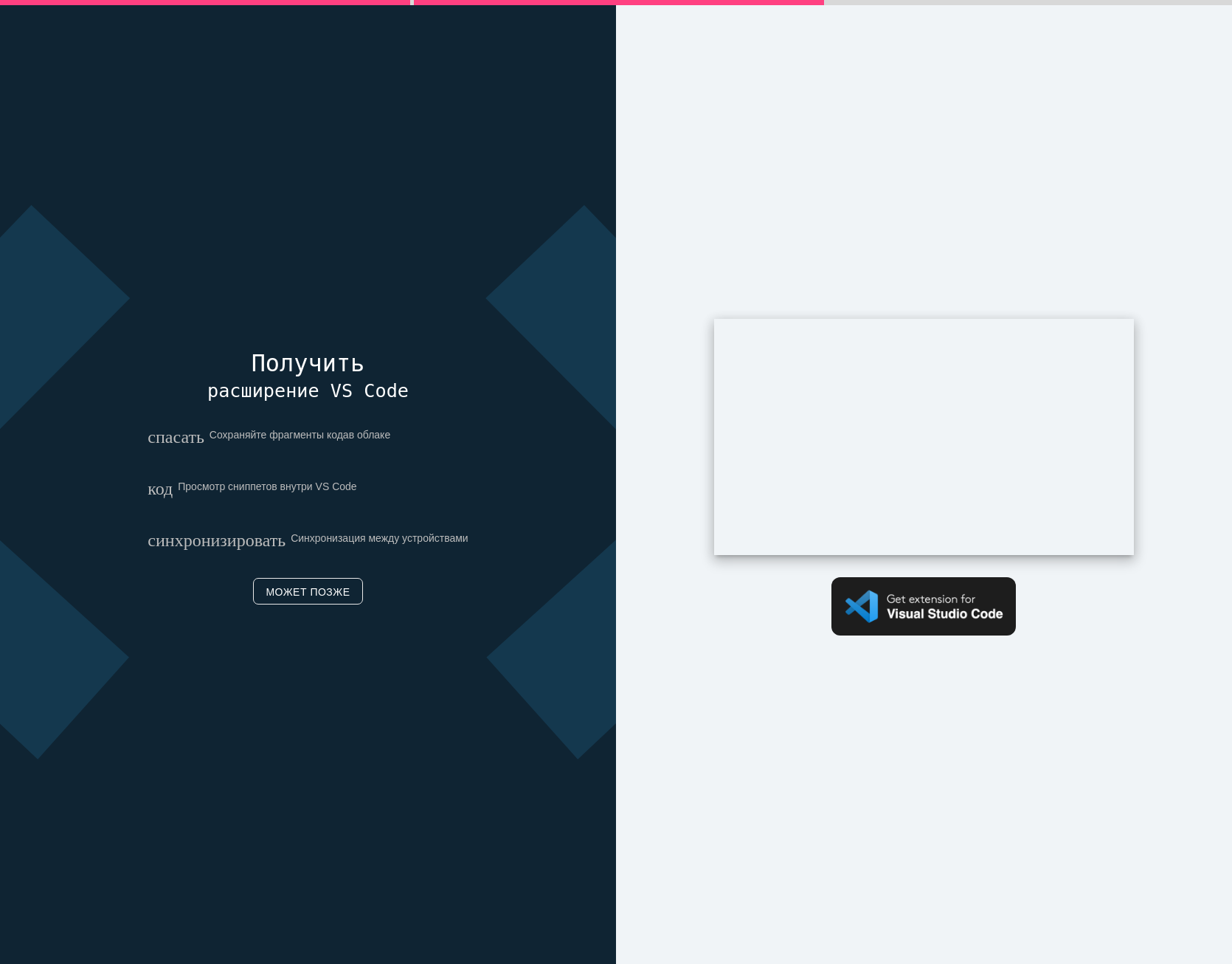 The height and width of the screenshot is (964, 1232). What do you see at coordinates (219, 537) in the screenshot?
I see `i: синхронизировать` at bounding box center [219, 537].